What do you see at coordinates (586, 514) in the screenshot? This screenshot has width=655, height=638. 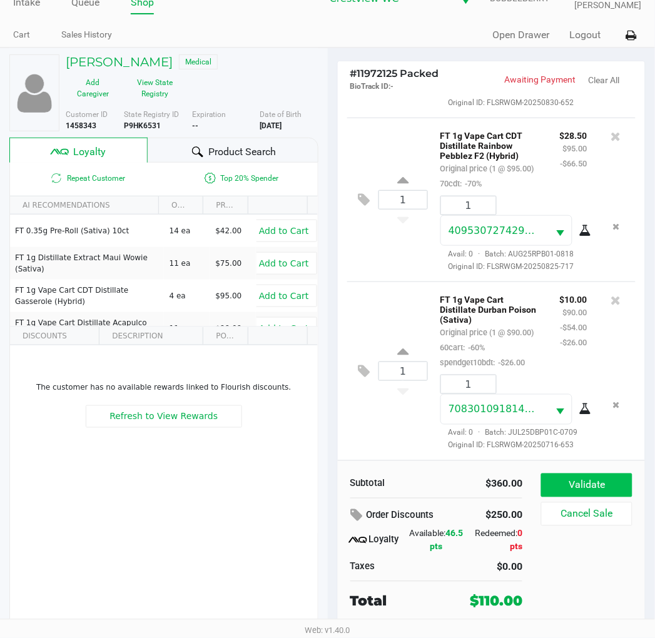 I see `button: Cancel Sale` at bounding box center [586, 514].